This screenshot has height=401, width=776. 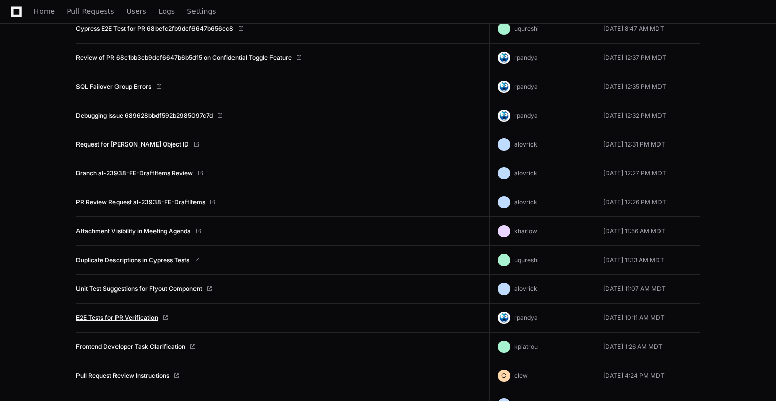 What do you see at coordinates (117, 318) in the screenshot?
I see `a: E2E Tests for PR Verification` at bounding box center [117, 318].